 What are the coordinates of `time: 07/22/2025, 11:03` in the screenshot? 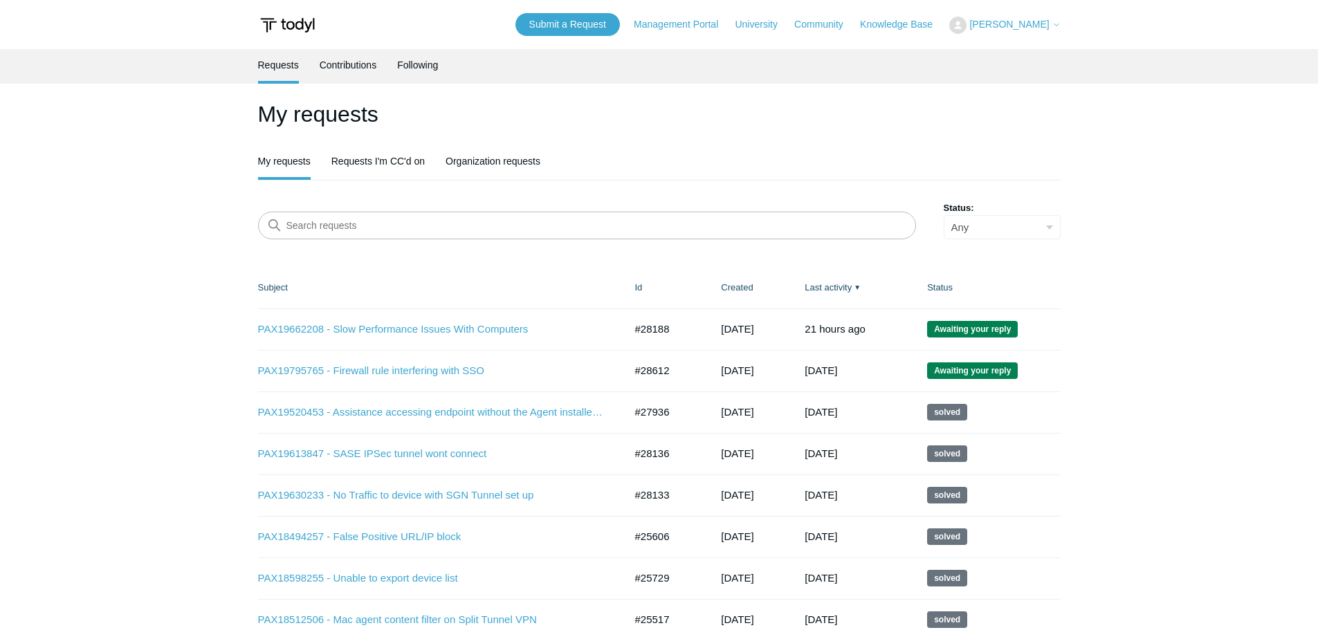 It's located at (821, 578).